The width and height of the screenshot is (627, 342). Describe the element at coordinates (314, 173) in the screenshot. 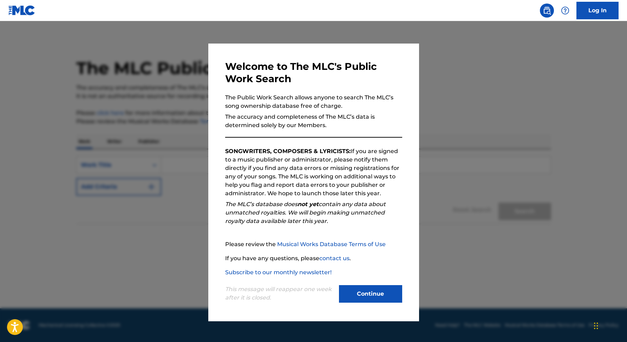

I see `p: If you are signed to a music publisher or administrator, please notify them directly if you find ...` at that location.